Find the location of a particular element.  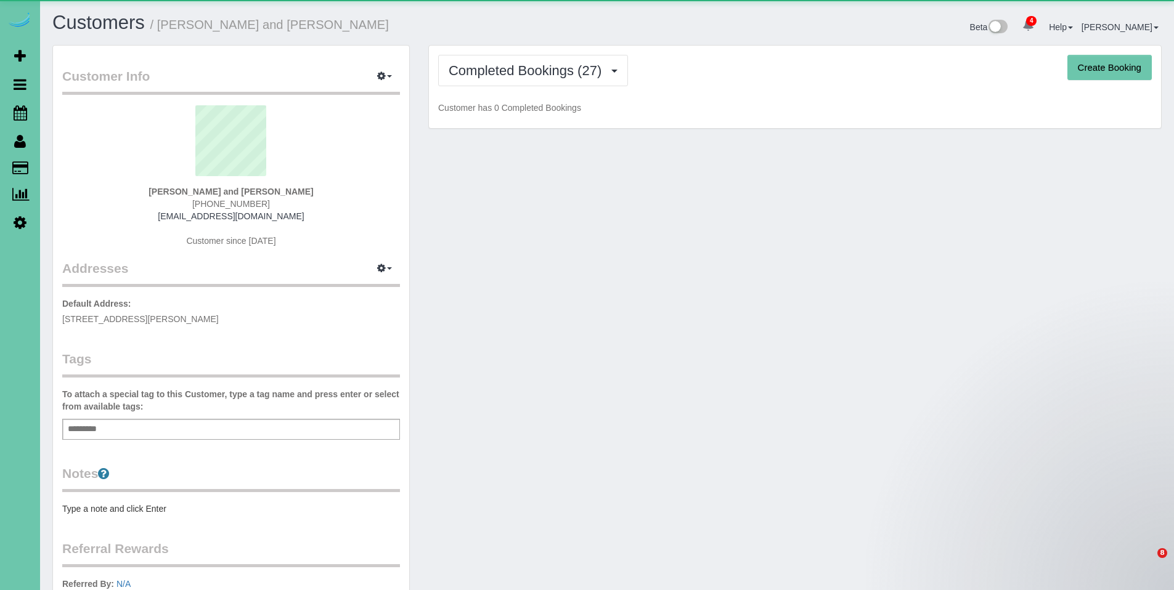

legend: Tags is located at coordinates (231, 364).